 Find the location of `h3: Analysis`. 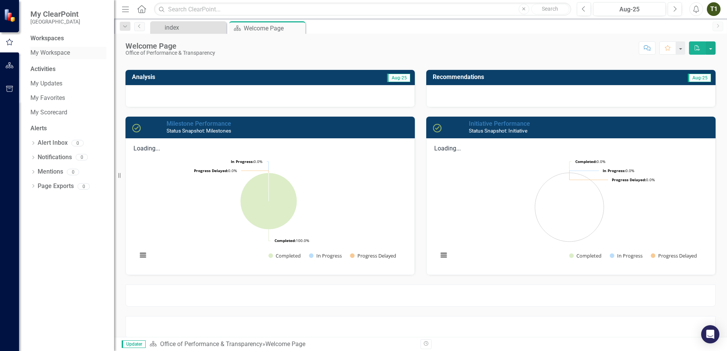

h3: Analysis is located at coordinates (200, 77).